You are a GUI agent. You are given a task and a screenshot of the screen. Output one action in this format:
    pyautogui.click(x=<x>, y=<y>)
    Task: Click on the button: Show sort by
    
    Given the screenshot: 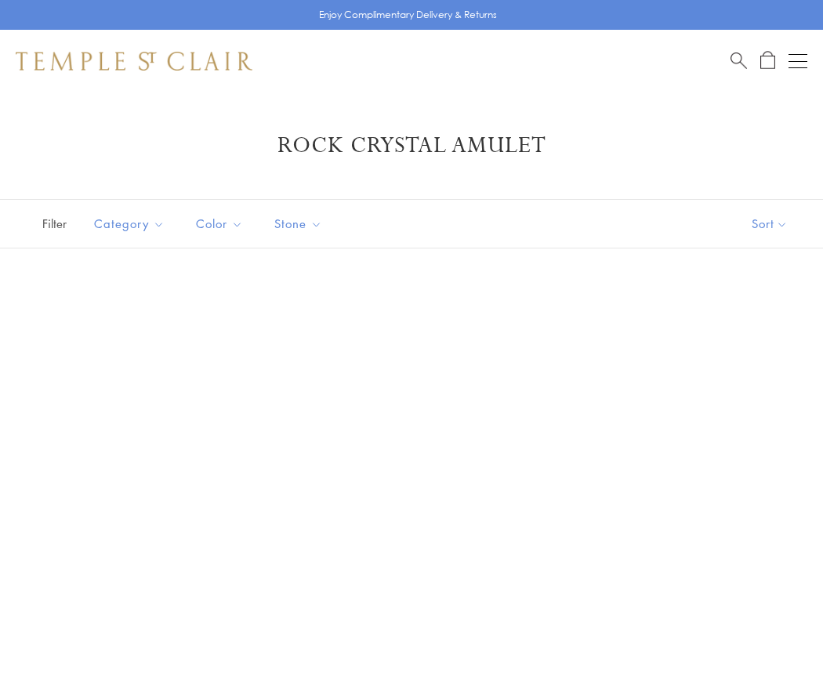 What is the action you would take?
    pyautogui.click(x=770, y=223)
    